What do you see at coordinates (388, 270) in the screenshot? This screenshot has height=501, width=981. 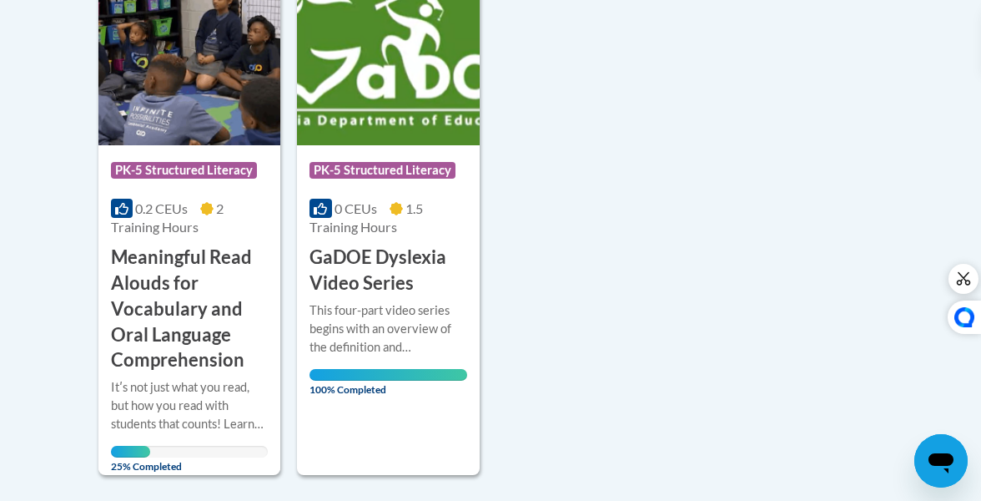 I see `h3: GaDOE Dyslexia Video Series` at bounding box center [388, 270].